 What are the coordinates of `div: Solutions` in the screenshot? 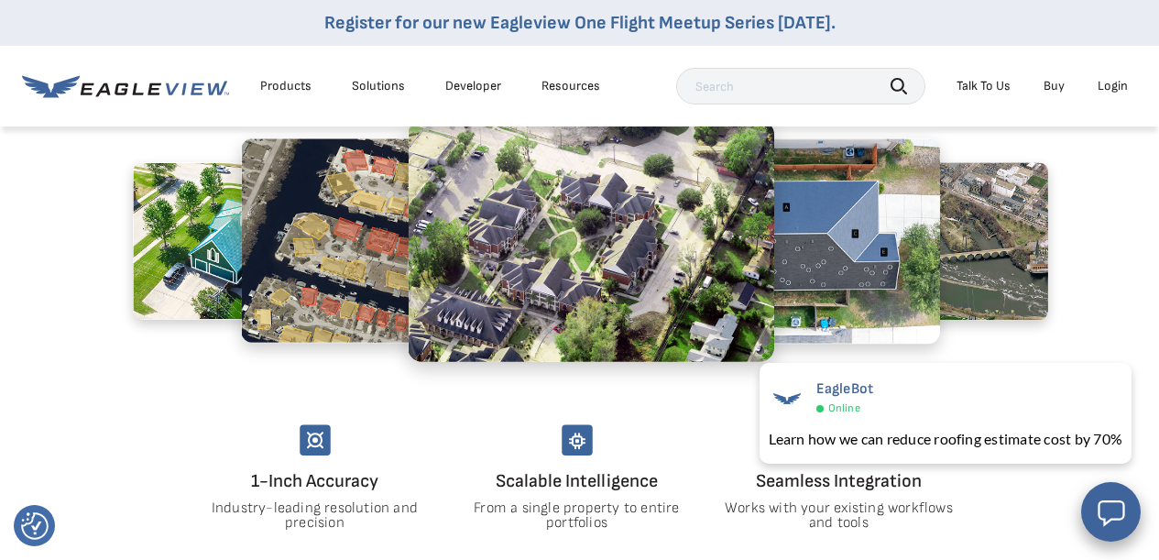 It's located at (378, 86).